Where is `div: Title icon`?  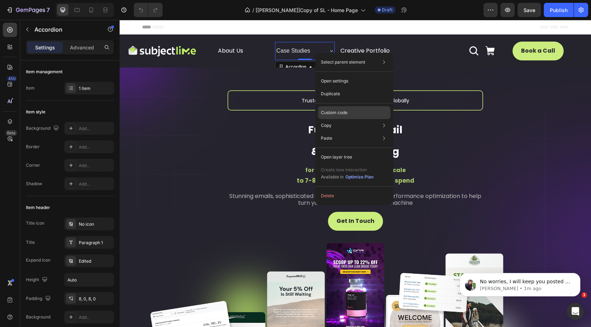 div: Title icon is located at coordinates (35, 223).